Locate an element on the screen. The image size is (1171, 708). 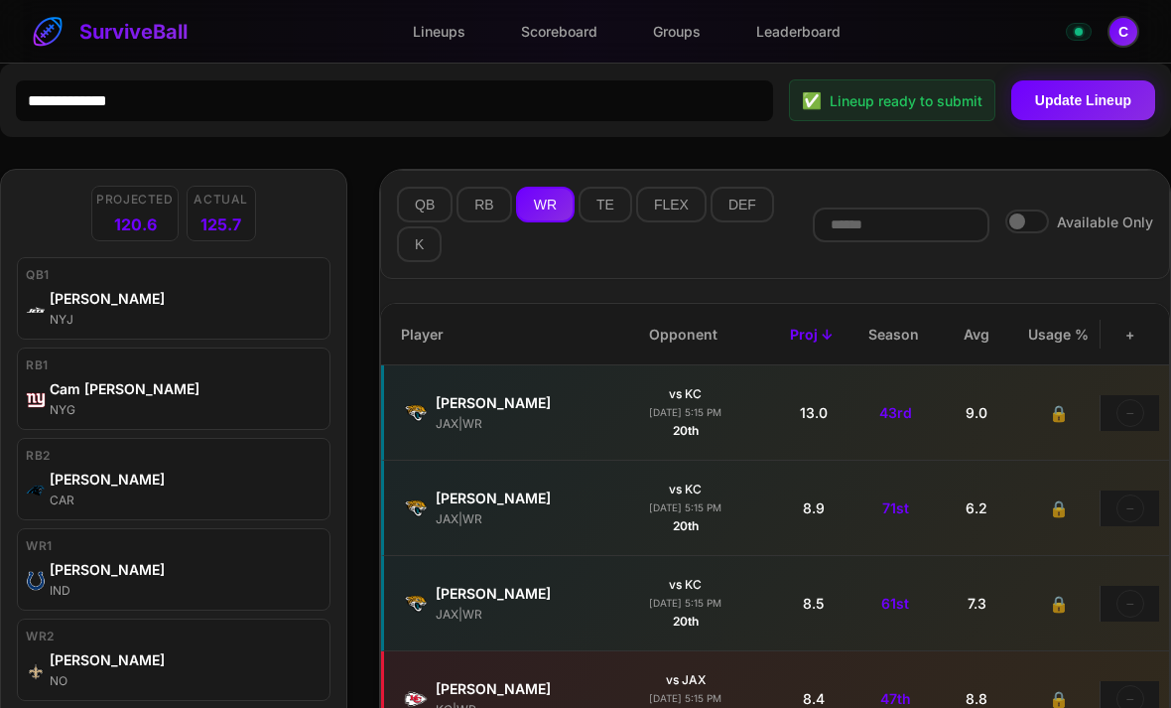
div: Travis Hunter is located at coordinates (515, 497).